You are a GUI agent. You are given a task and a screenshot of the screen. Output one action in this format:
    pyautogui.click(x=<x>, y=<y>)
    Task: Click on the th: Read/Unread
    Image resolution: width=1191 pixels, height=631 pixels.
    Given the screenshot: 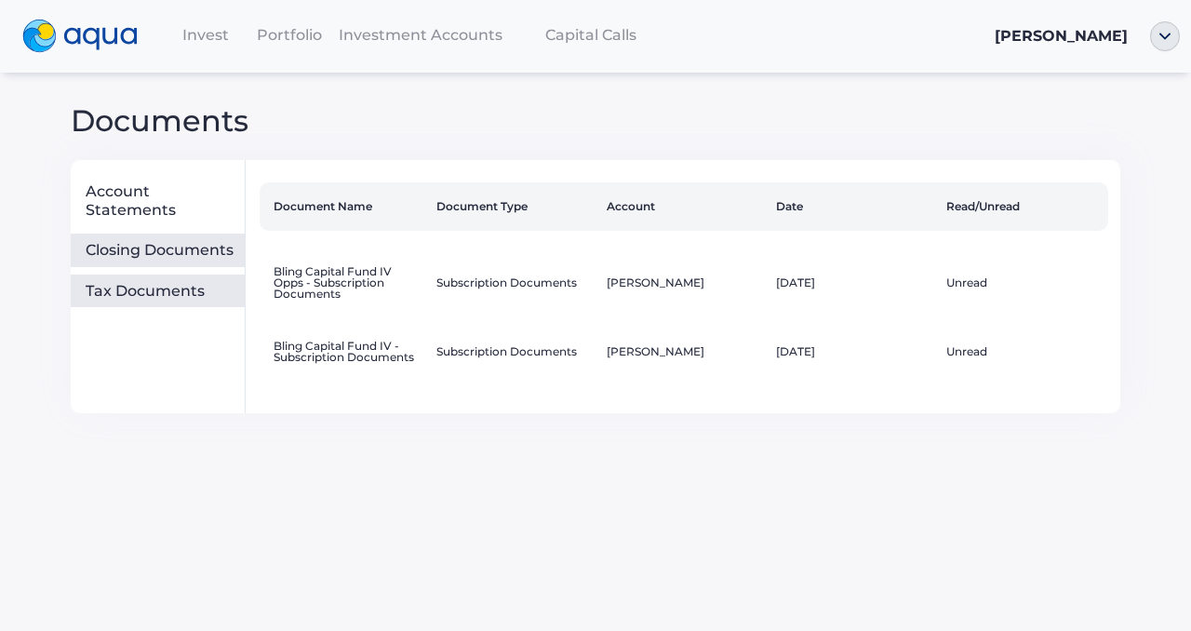 What is the action you would take?
    pyautogui.click(x=1023, y=207)
    